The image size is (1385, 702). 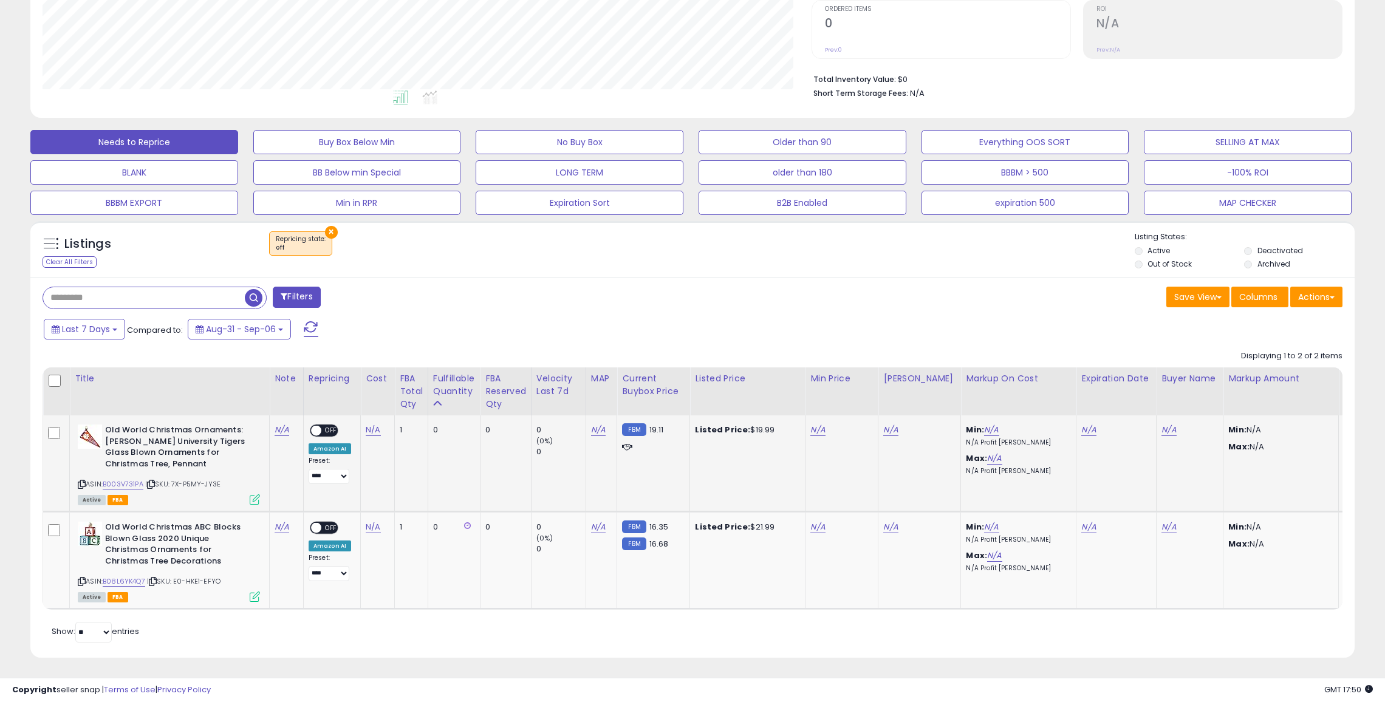 I want to click on img: 41old5j0u+L._SL40_.jpg, so click(x=90, y=437).